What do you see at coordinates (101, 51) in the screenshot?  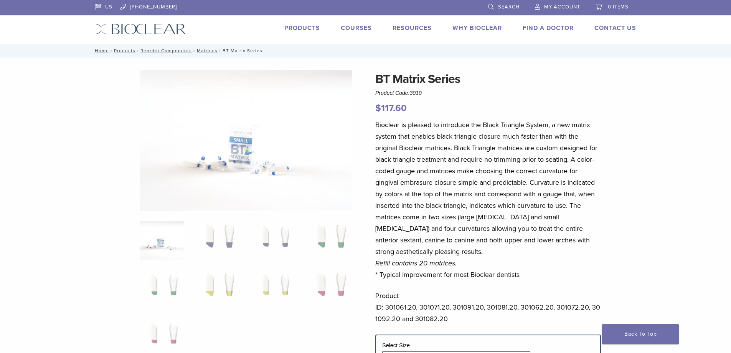 I see `a: Home` at bounding box center [101, 51].